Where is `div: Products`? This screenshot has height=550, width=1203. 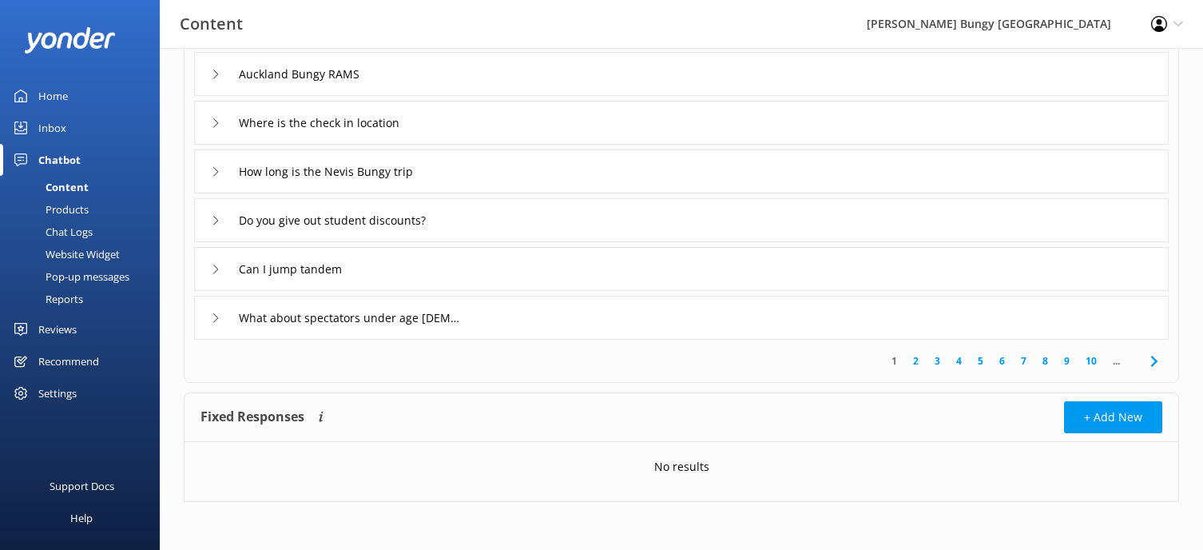
div: Products is located at coordinates (49, 209).